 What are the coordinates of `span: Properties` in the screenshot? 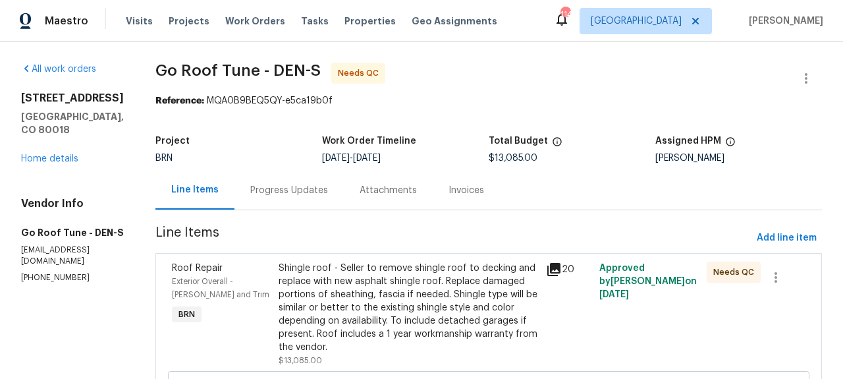 It's located at (370, 21).